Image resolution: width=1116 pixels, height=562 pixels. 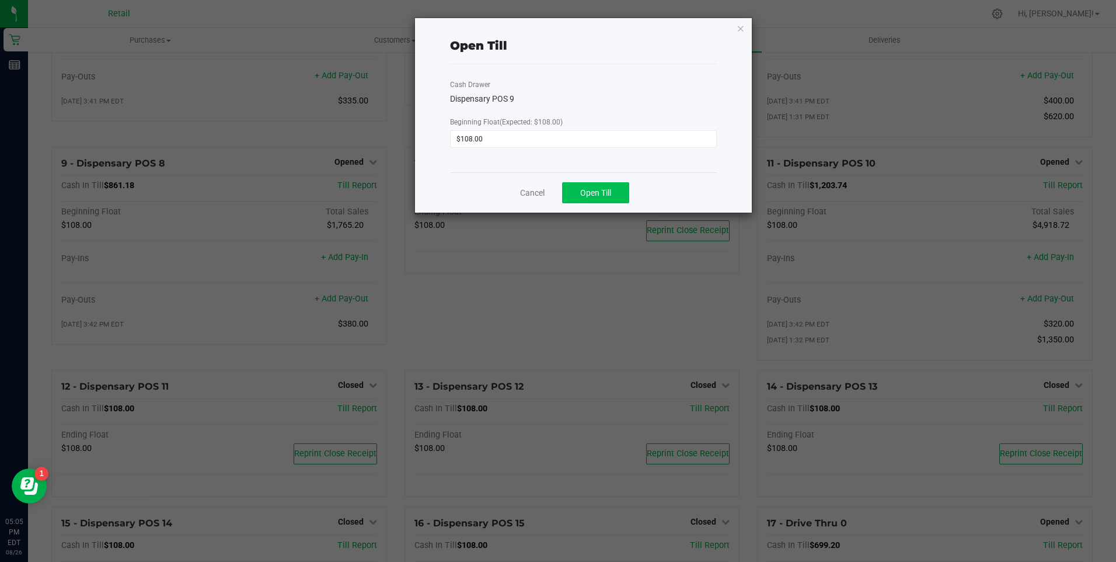 I want to click on div: Dispensary POS 9, so click(x=583, y=99).